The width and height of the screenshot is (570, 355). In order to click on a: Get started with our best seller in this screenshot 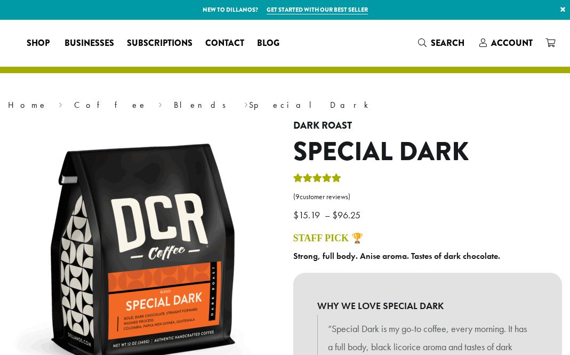, I will do `click(317, 10)`.